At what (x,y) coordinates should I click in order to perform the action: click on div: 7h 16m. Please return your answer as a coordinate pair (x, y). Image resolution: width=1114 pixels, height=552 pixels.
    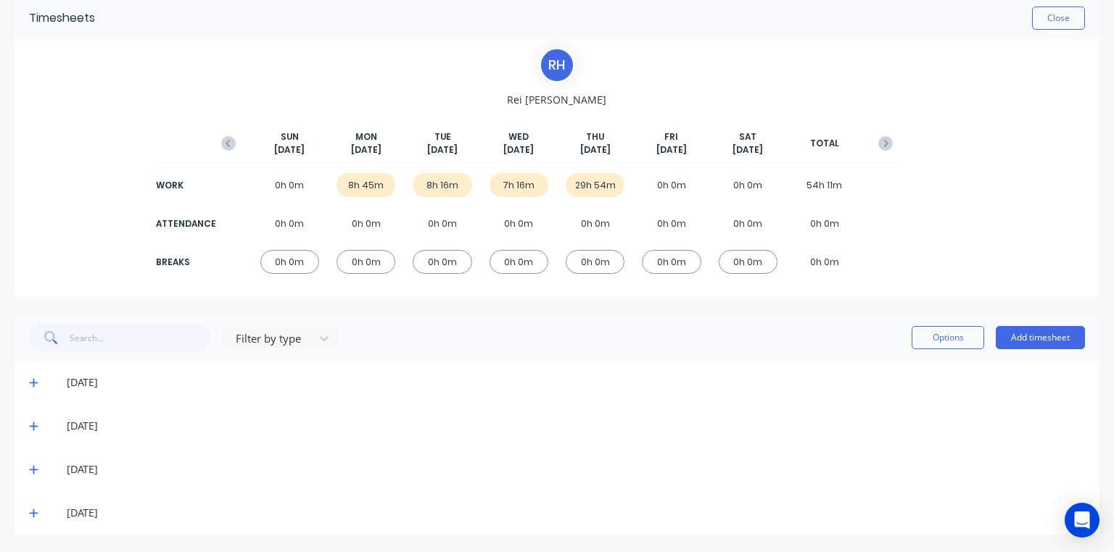
    Looking at the image, I should click on (518, 185).